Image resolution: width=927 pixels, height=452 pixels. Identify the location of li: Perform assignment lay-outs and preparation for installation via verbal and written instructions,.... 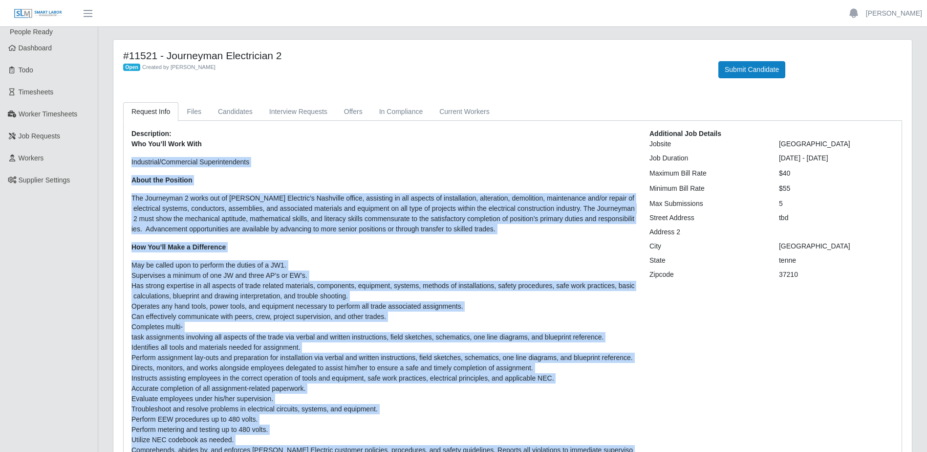
(383, 357).